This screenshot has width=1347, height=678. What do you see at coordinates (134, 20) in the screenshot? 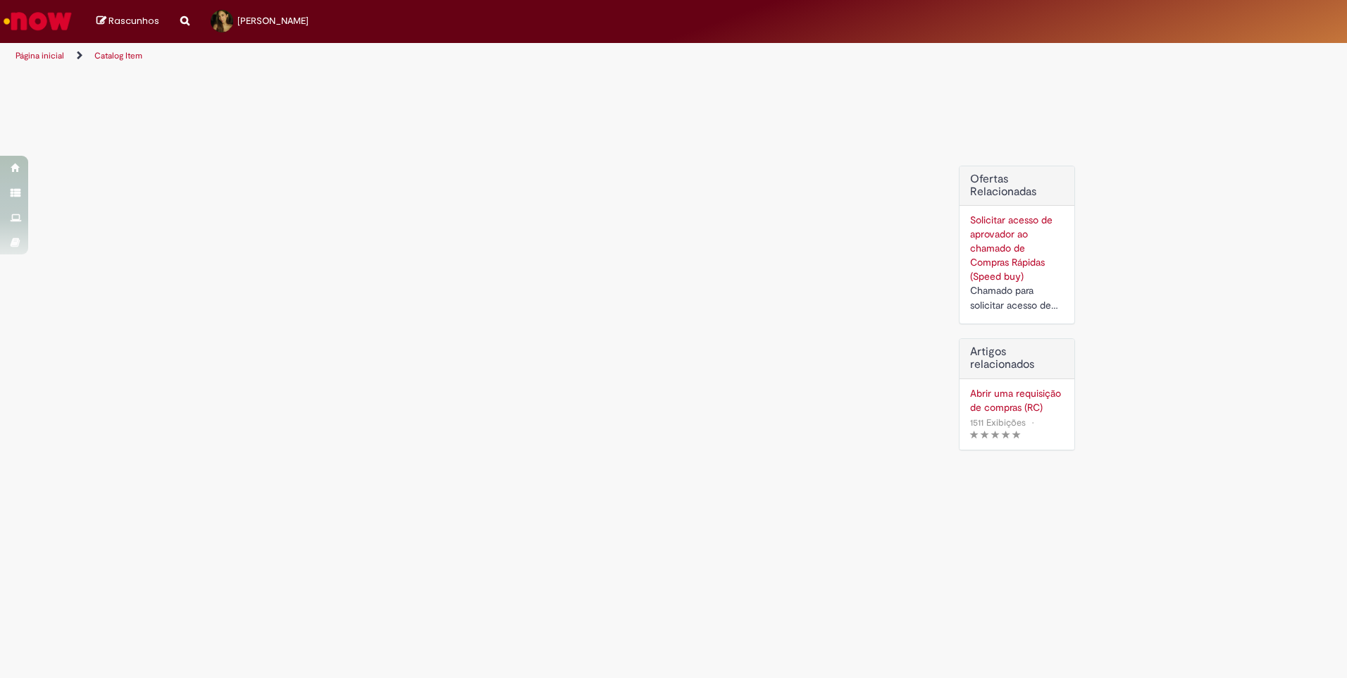
I see `span: Rascunhos` at bounding box center [134, 20].